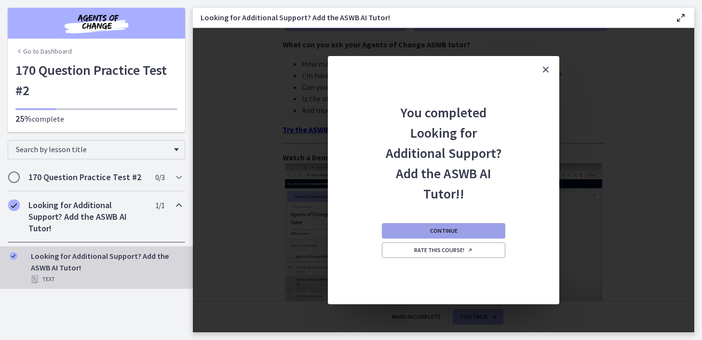  What do you see at coordinates (444, 250) in the screenshot?
I see `span: Rate this course!` at bounding box center [444, 250].